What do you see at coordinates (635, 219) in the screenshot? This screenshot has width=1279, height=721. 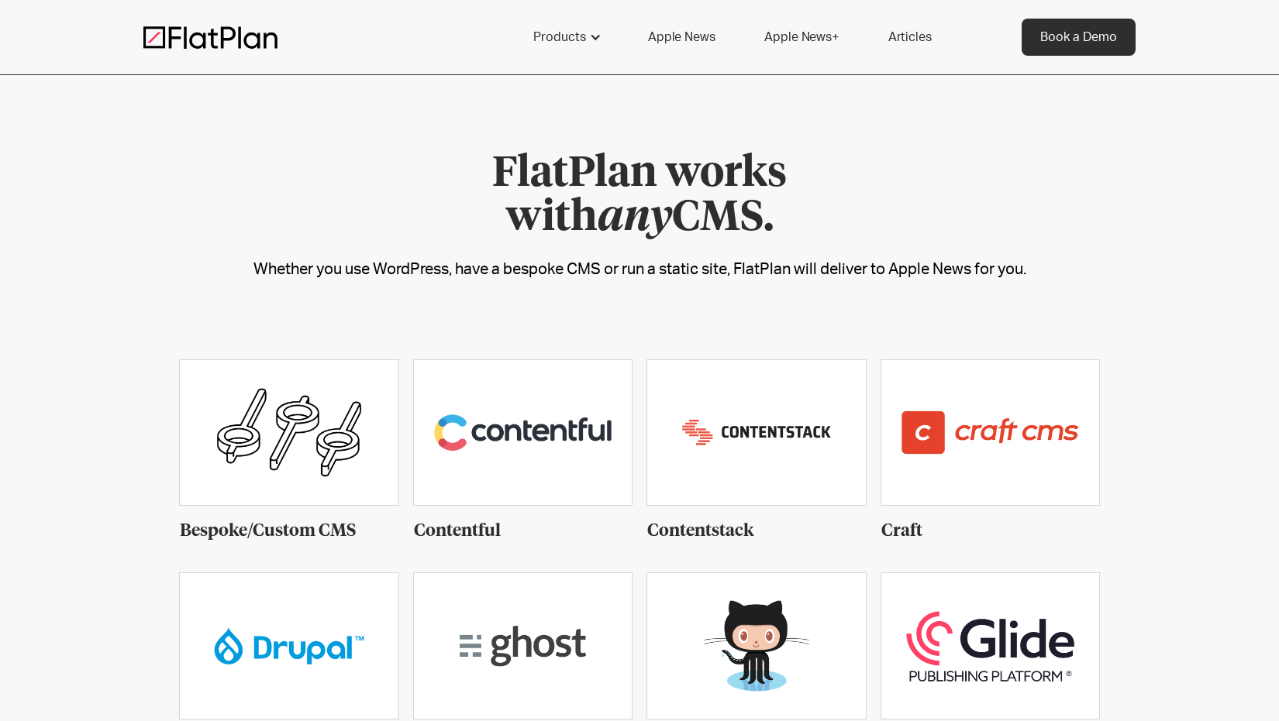 I see `em: any` at bounding box center [635, 219].